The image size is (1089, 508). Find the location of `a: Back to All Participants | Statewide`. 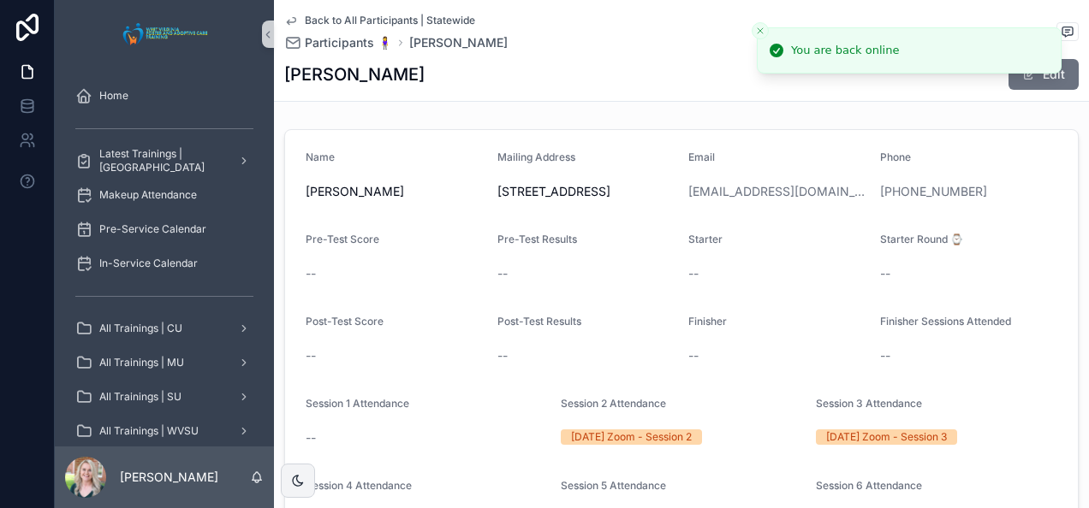

a: Back to All Participants | Statewide is located at coordinates (379, 21).